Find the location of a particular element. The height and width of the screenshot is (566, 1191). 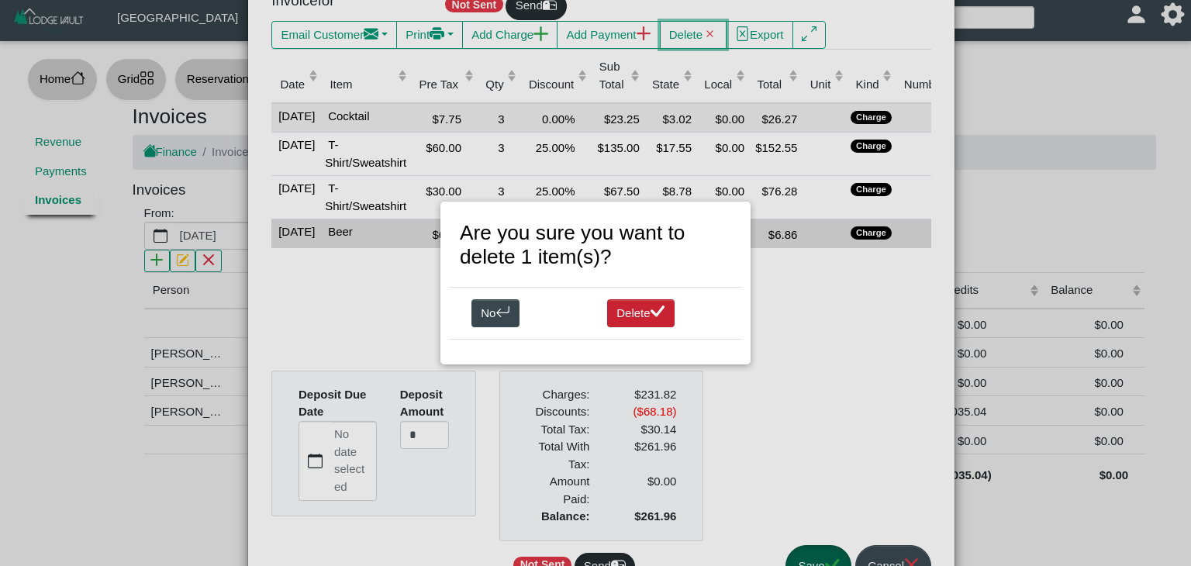

h3: Are you sure you want to delete 1 item(s)? is located at coordinates (596, 245).